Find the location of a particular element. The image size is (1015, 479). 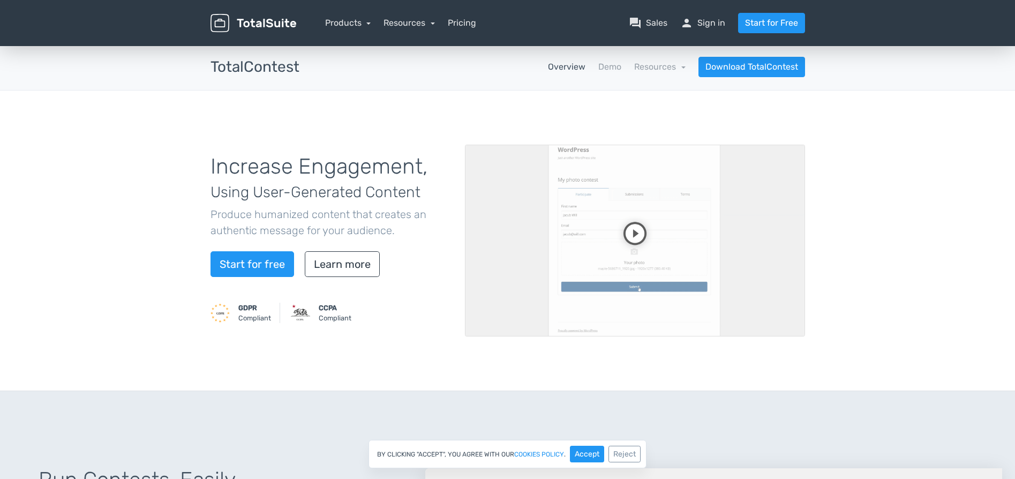

button: Reject is located at coordinates (625, 454).